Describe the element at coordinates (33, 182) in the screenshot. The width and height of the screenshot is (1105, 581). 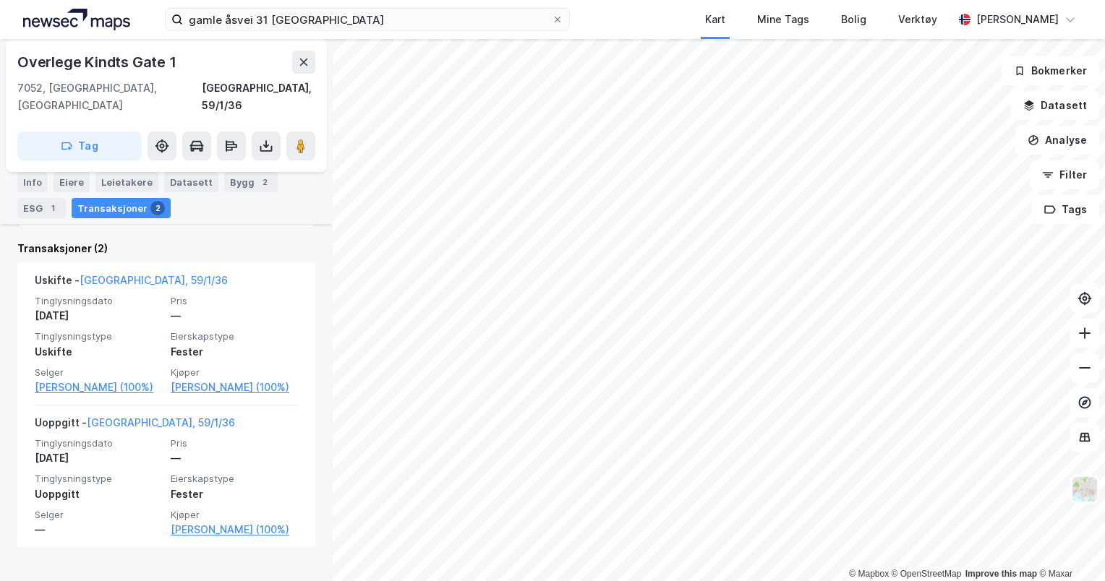
I see `div: Info` at that location.